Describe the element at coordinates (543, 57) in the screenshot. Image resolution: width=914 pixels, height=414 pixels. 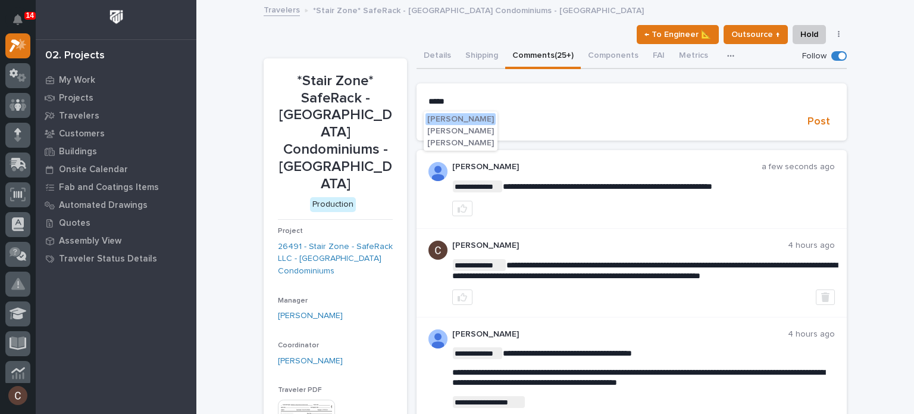
I see `button: Comments (25+)` at that location.